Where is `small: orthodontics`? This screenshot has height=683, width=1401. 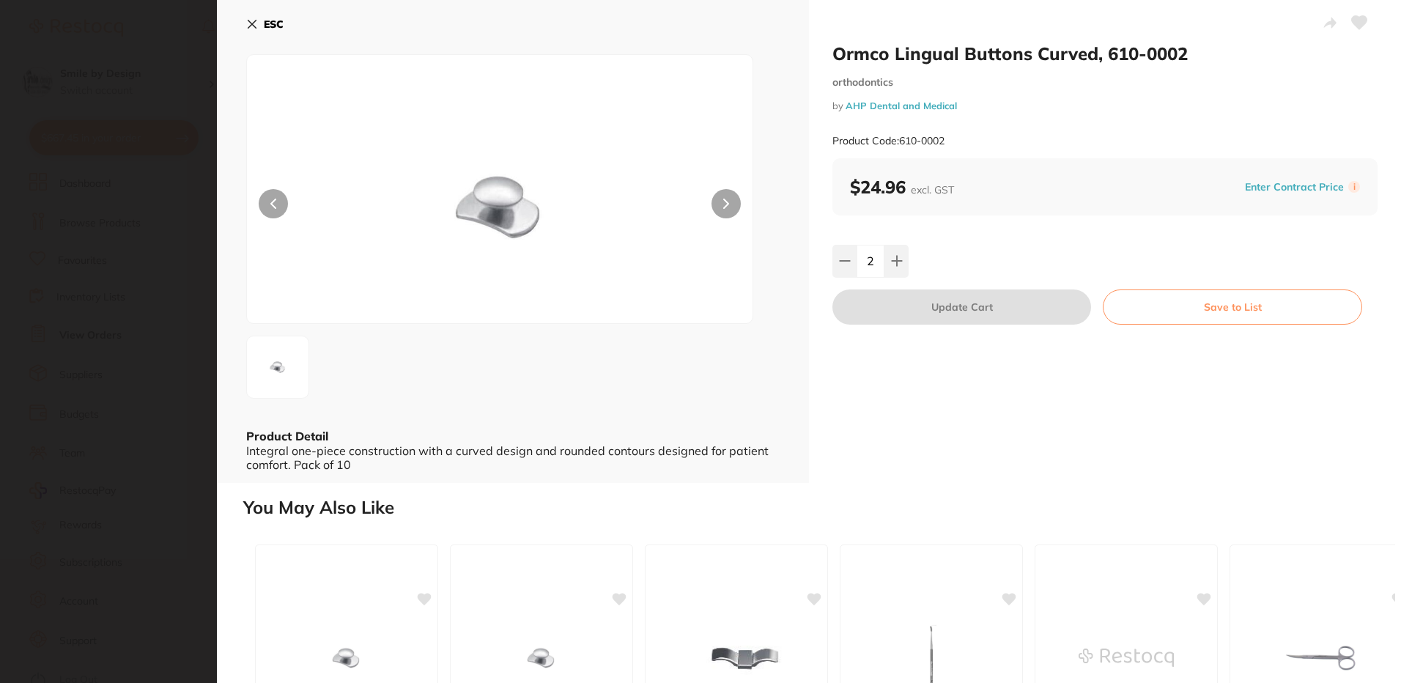 small: orthodontics is located at coordinates (1105, 82).